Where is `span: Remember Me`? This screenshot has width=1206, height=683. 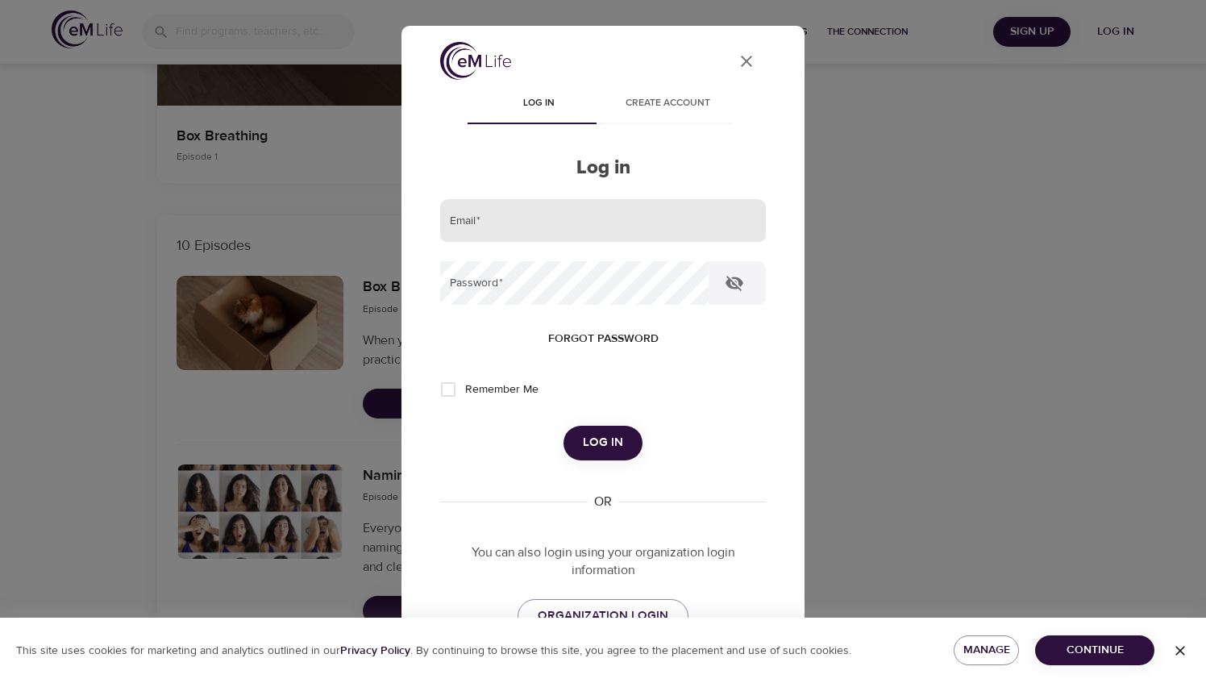
span: Remember Me is located at coordinates (502, 389).